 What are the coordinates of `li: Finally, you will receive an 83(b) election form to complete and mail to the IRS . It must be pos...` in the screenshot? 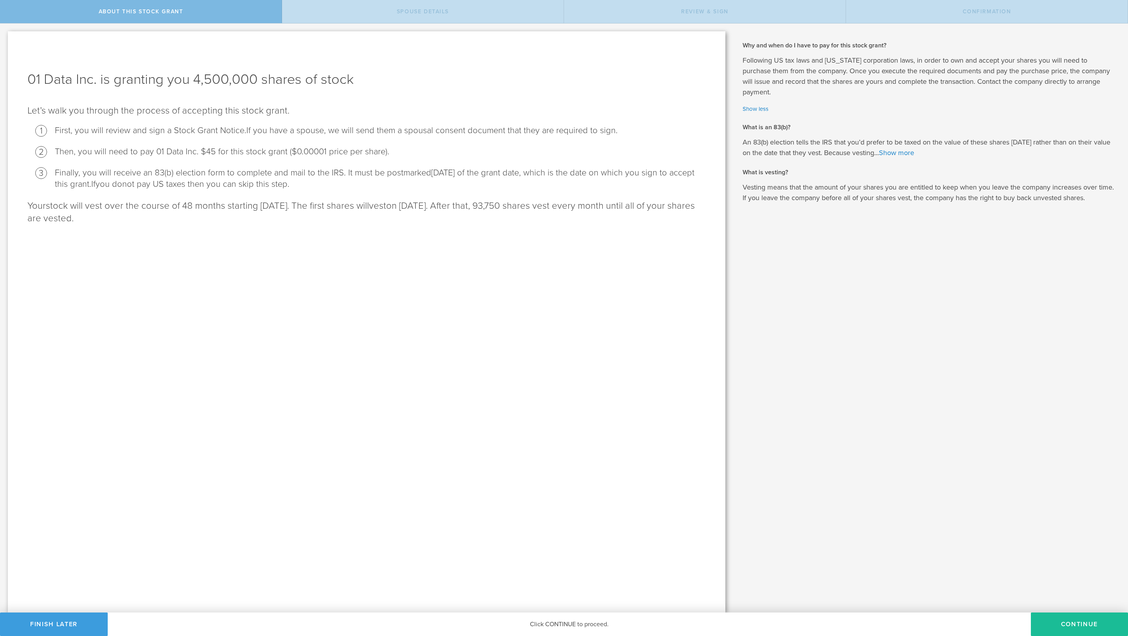 It's located at (380, 179).